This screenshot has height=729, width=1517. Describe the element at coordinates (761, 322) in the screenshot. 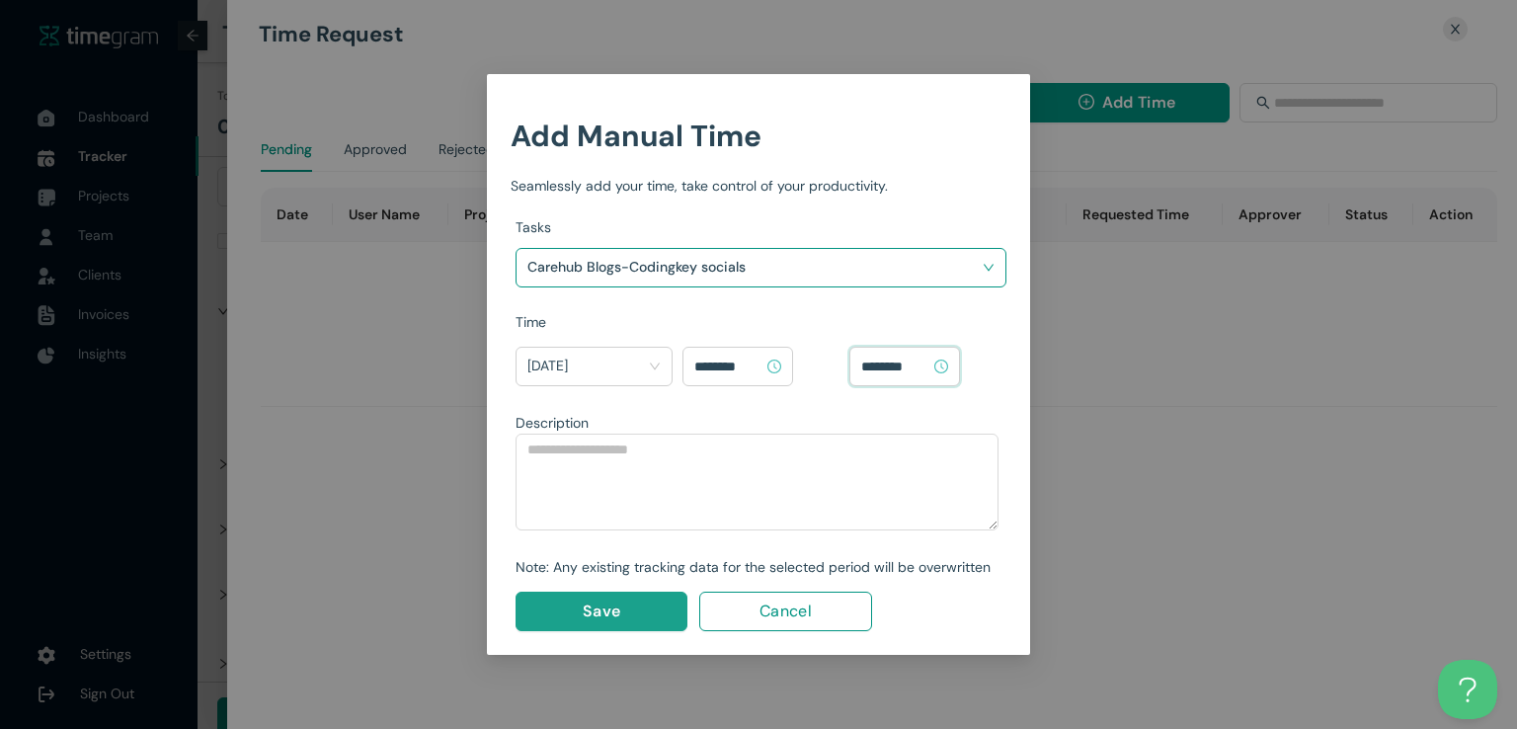

I see `div: Time` at that location.